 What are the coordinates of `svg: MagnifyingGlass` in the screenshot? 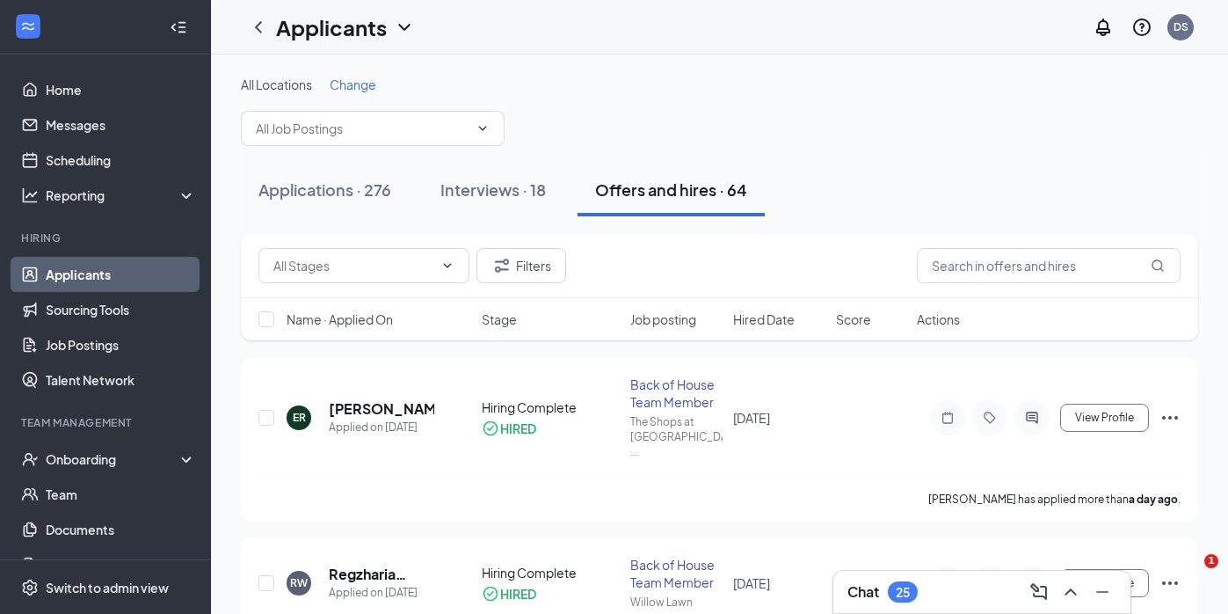 It's located at (1158, 266).